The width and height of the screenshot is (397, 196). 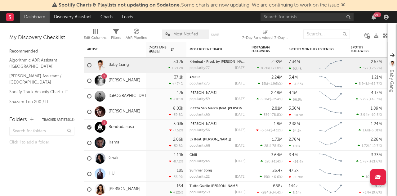 What do you see at coordinates (376, 115) in the screenshot?
I see `span: -10.5 %` at bounding box center [376, 115].